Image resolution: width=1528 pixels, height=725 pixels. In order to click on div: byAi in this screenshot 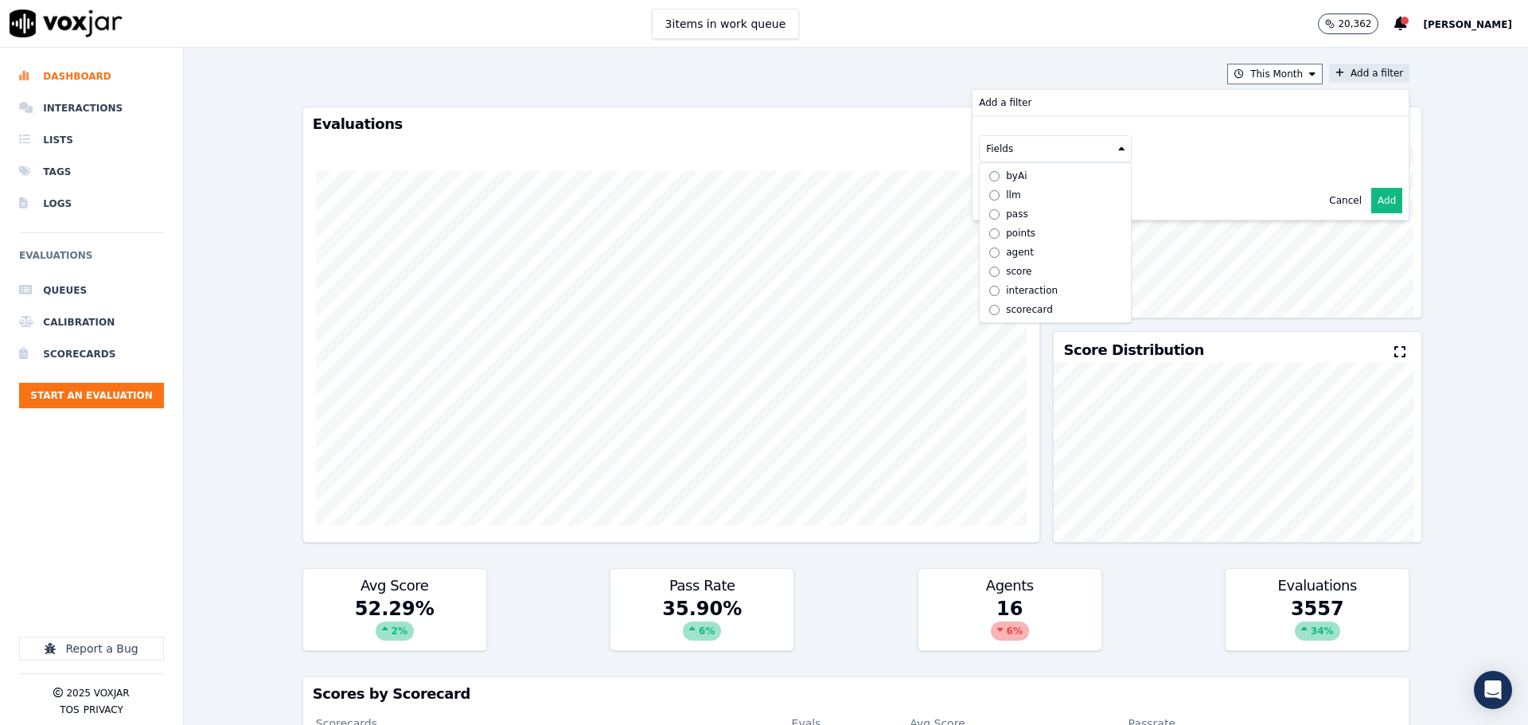, I will do `click(1017, 176)`.